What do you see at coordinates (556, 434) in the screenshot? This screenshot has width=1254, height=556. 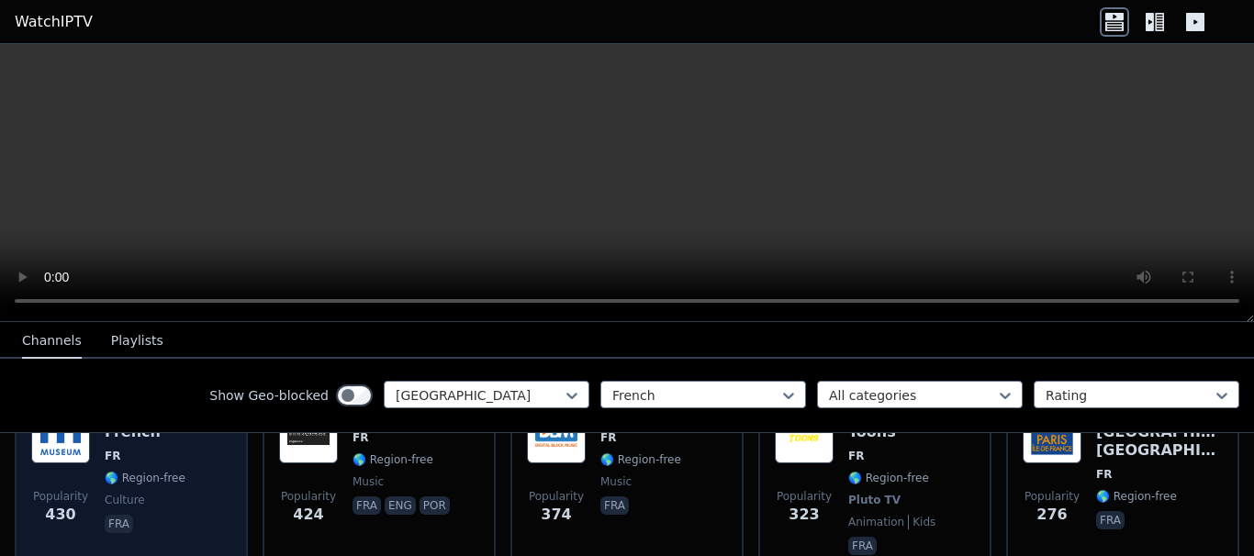 I see `img: DBM TV` at bounding box center [556, 434].